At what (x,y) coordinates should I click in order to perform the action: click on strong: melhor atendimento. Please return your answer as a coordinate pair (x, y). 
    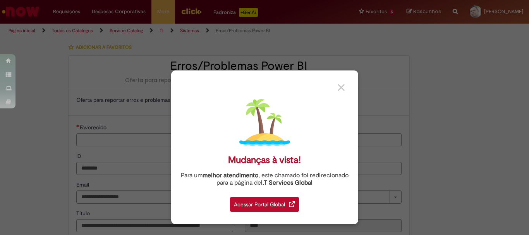
    Looking at the image, I should click on (230, 175).